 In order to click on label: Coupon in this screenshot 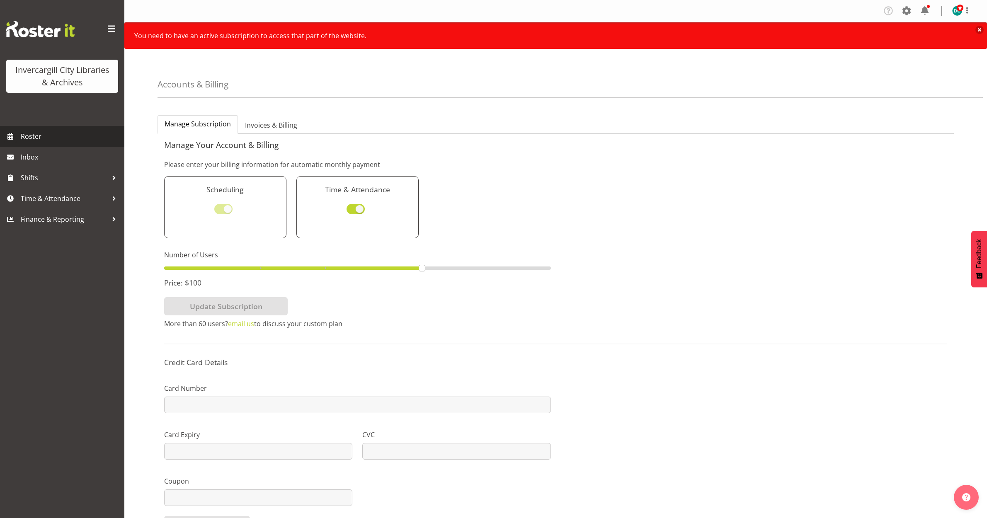, I will do `click(258, 481)`.